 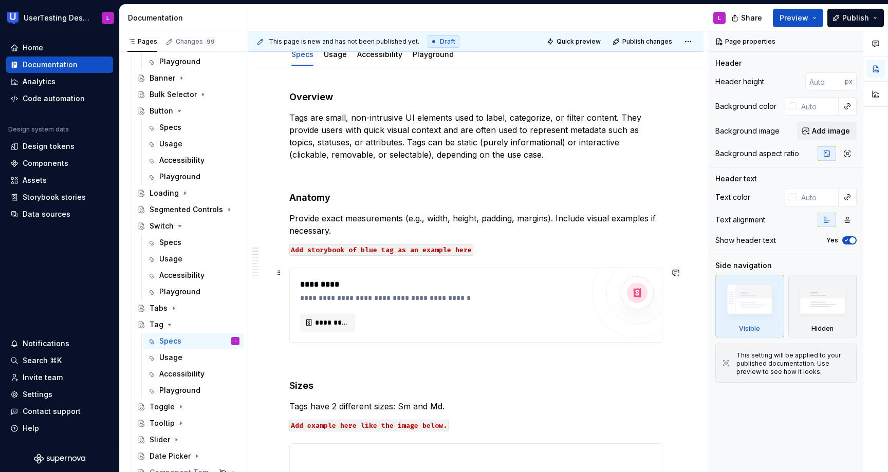 What do you see at coordinates (188, 325) in the screenshot?
I see `a: Tag` at bounding box center [188, 325].